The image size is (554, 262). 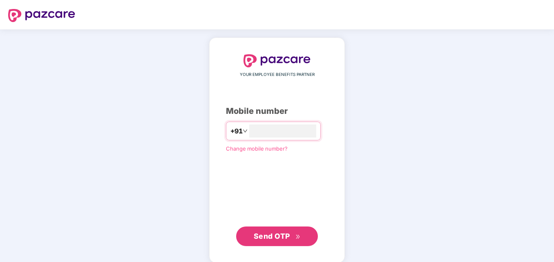 I want to click on span: down, so click(x=245, y=131).